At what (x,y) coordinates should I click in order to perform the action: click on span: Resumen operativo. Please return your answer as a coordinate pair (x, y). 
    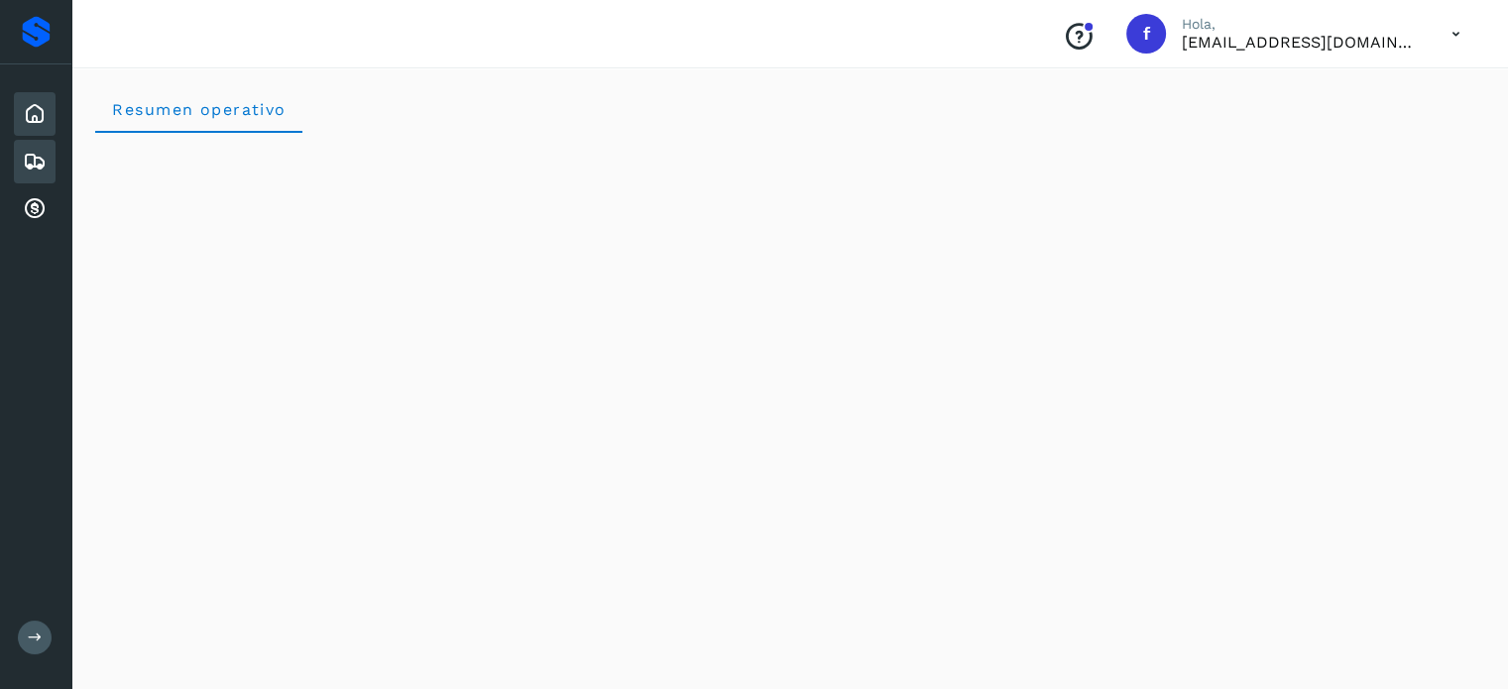
    Looking at the image, I should click on (198, 109).